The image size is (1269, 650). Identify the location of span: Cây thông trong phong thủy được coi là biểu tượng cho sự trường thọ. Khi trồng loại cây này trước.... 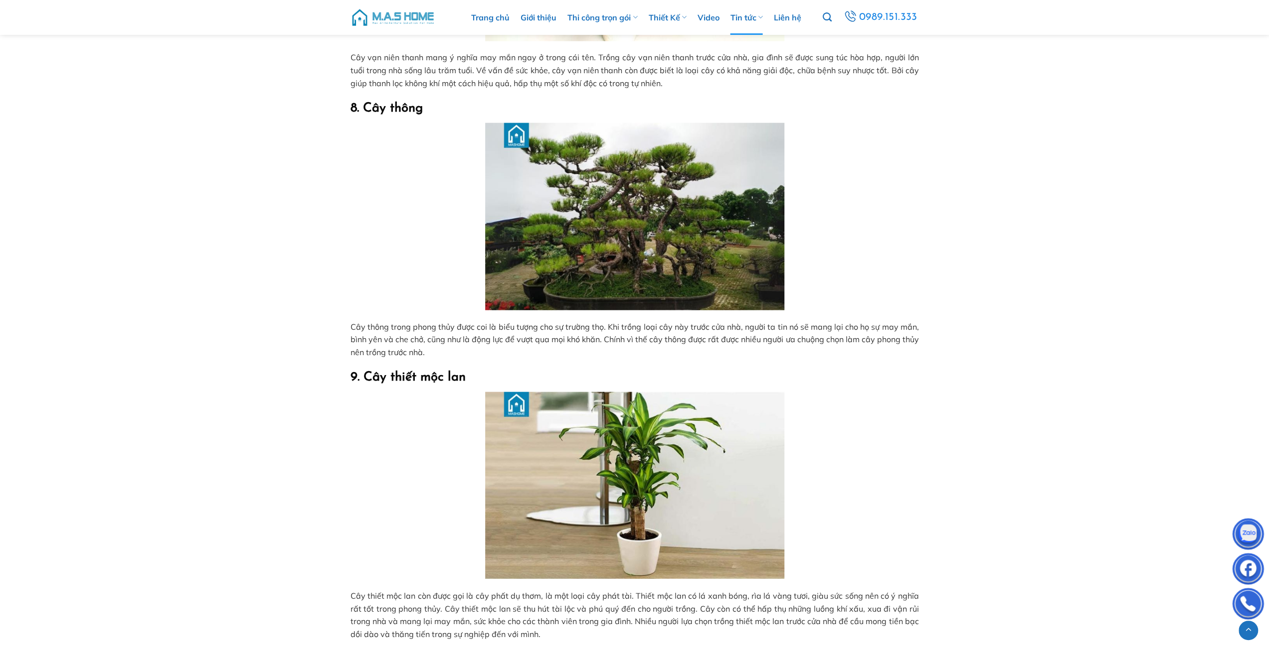
(635, 339).